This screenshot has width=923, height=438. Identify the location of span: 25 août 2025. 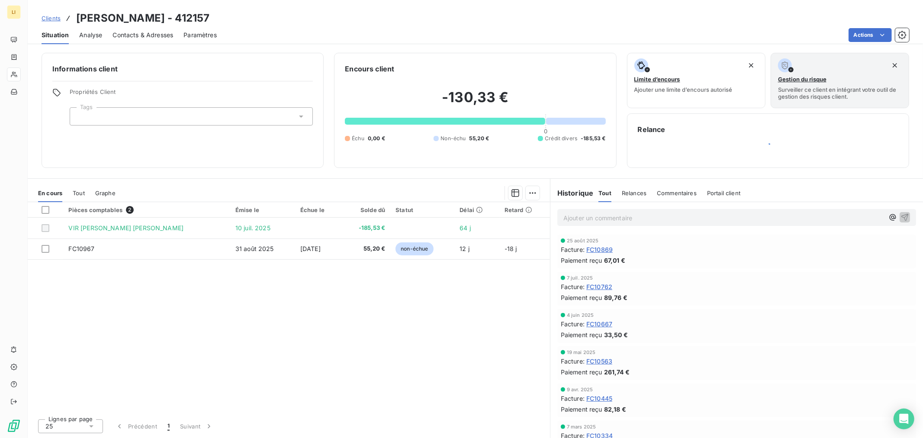
(583, 240).